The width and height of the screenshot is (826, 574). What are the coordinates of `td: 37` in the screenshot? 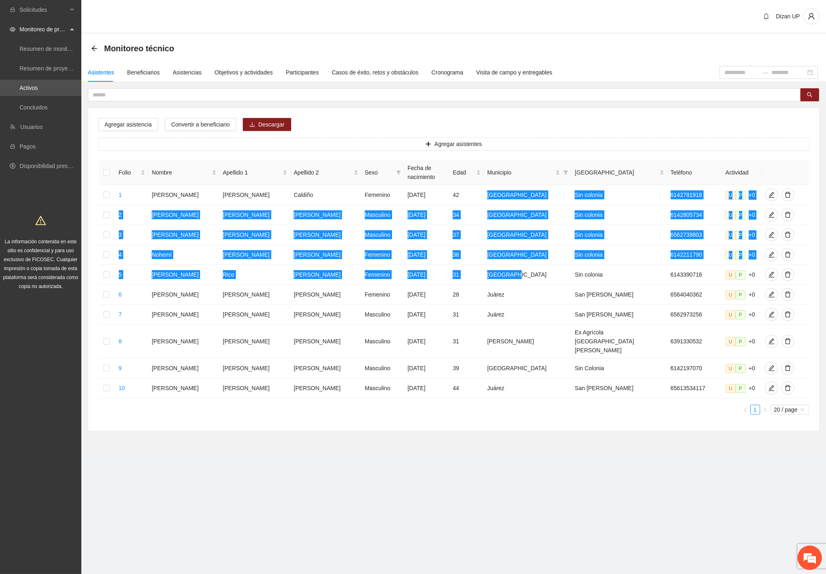 It's located at (467, 235).